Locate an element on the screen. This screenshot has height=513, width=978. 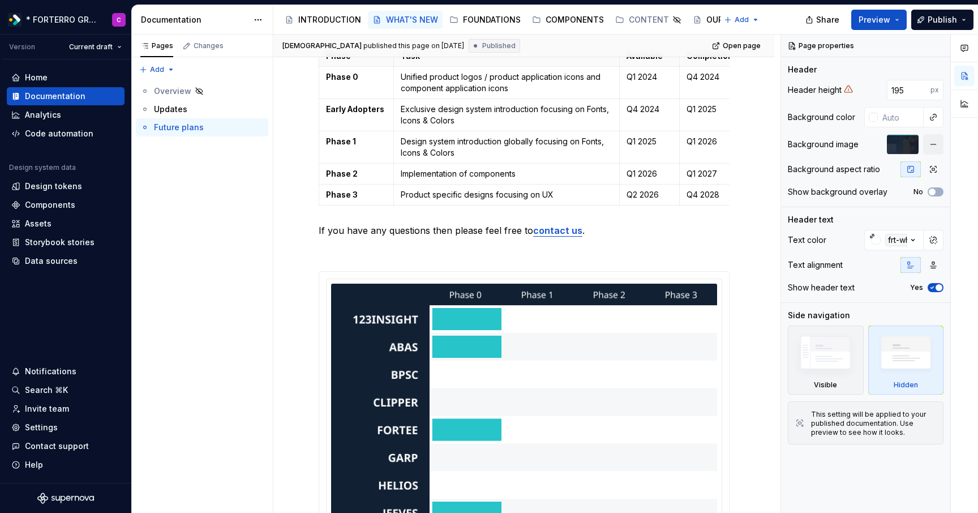
a: contact us is located at coordinates (557, 230).